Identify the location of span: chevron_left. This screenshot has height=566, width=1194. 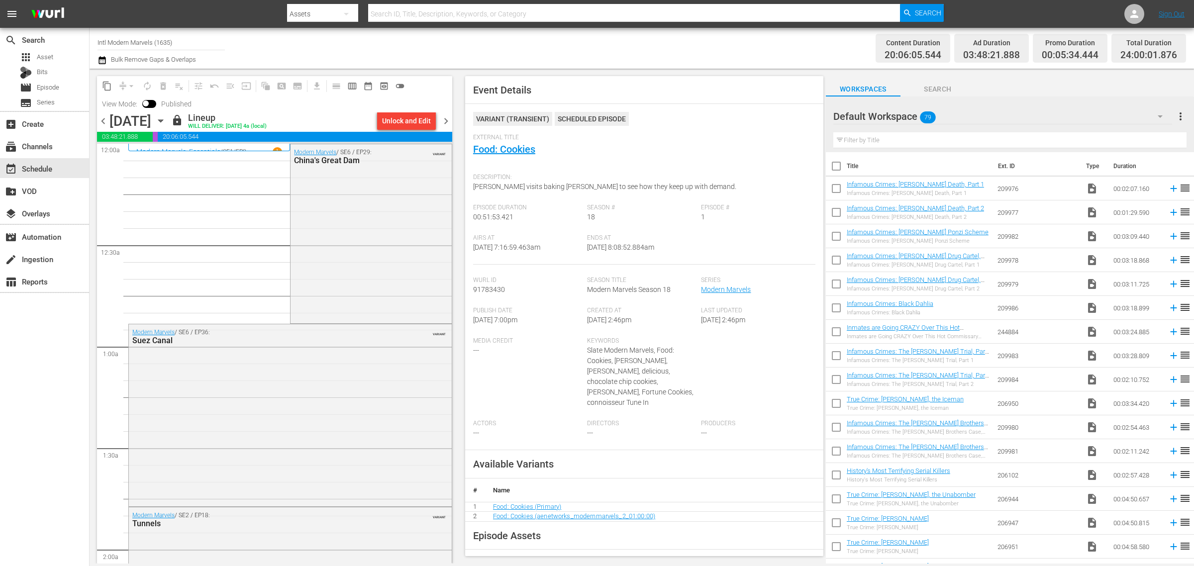
(103, 121).